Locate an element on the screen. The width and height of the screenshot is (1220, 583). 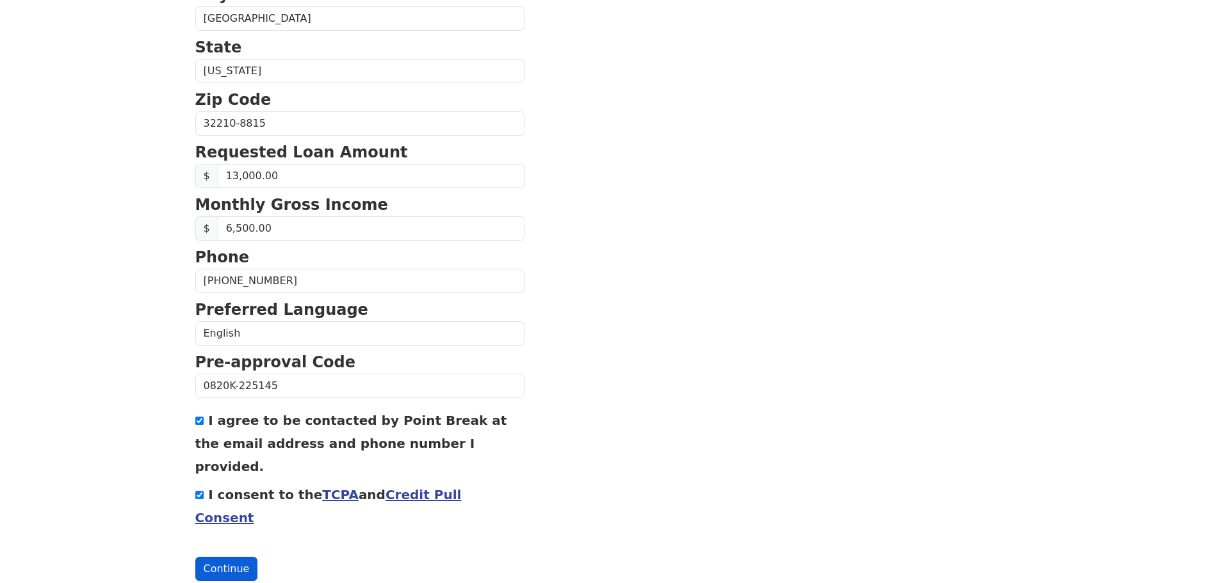
input: Zip Code is located at coordinates (360, 124).